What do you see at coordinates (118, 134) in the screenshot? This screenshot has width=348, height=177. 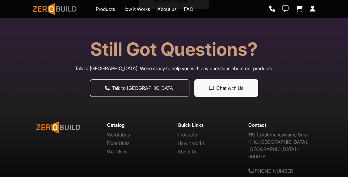 I see `a: Wardrobes` at bounding box center [118, 134].